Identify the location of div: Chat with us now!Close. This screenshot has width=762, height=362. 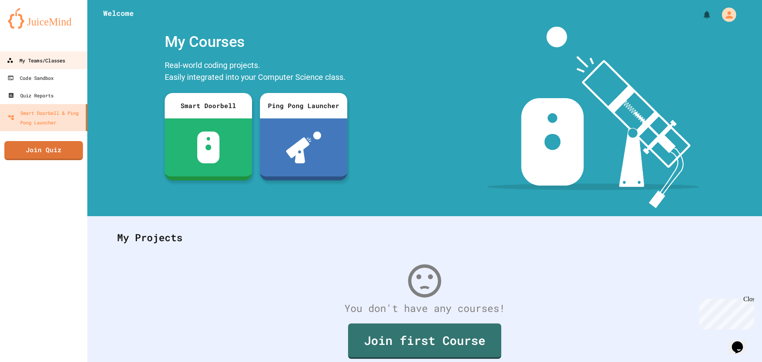
(29, 27).